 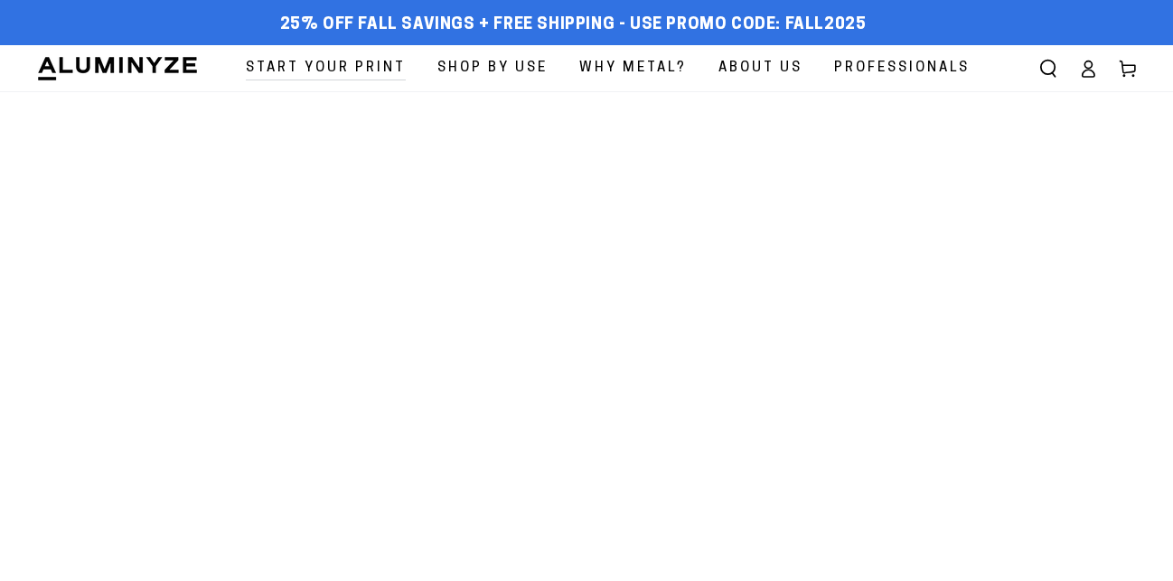 I want to click on span: Professionals, so click(x=902, y=68).